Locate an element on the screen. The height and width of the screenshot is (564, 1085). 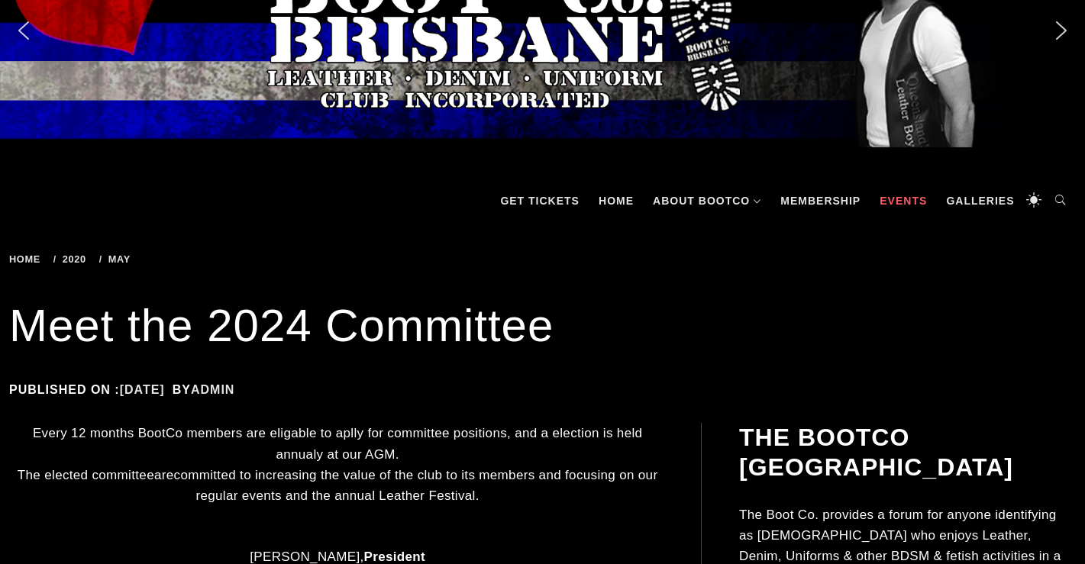
p: Every 12 months BootCo members are eligable to aplly for committee positions, and a election is h... is located at coordinates (337, 475).